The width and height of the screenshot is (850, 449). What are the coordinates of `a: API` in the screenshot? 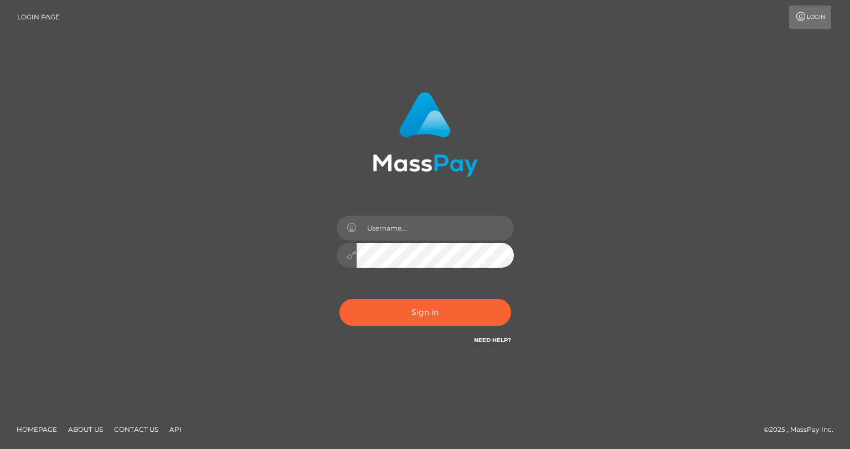 It's located at (176, 429).